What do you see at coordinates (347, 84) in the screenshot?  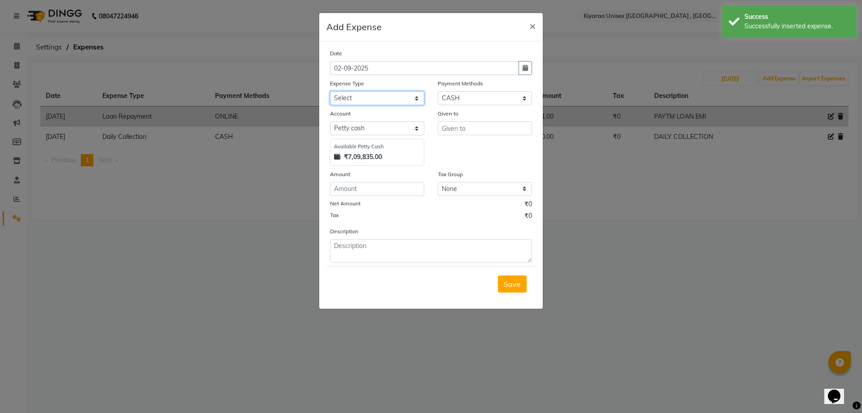 I see `label: Expense Type` at bounding box center [347, 84].